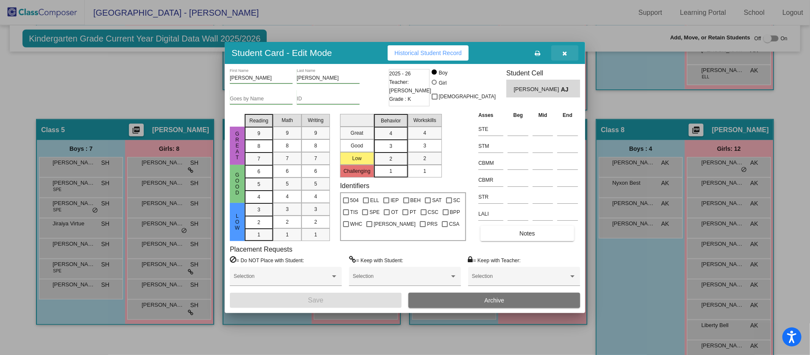 This screenshot has height=355, width=810. Describe the element at coordinates (568, 115) in the screenshot. I see `th: End` at that location.